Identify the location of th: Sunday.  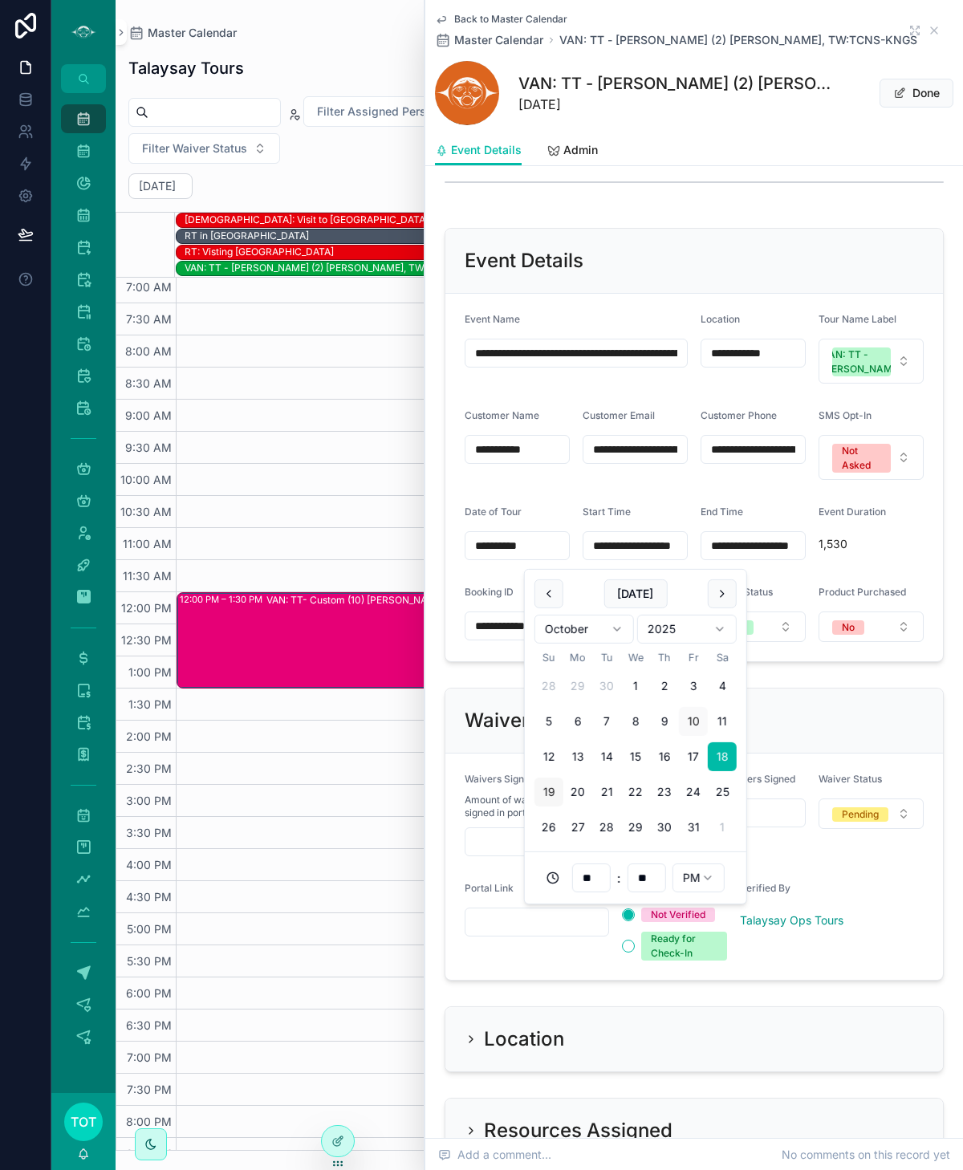
(549, 657).